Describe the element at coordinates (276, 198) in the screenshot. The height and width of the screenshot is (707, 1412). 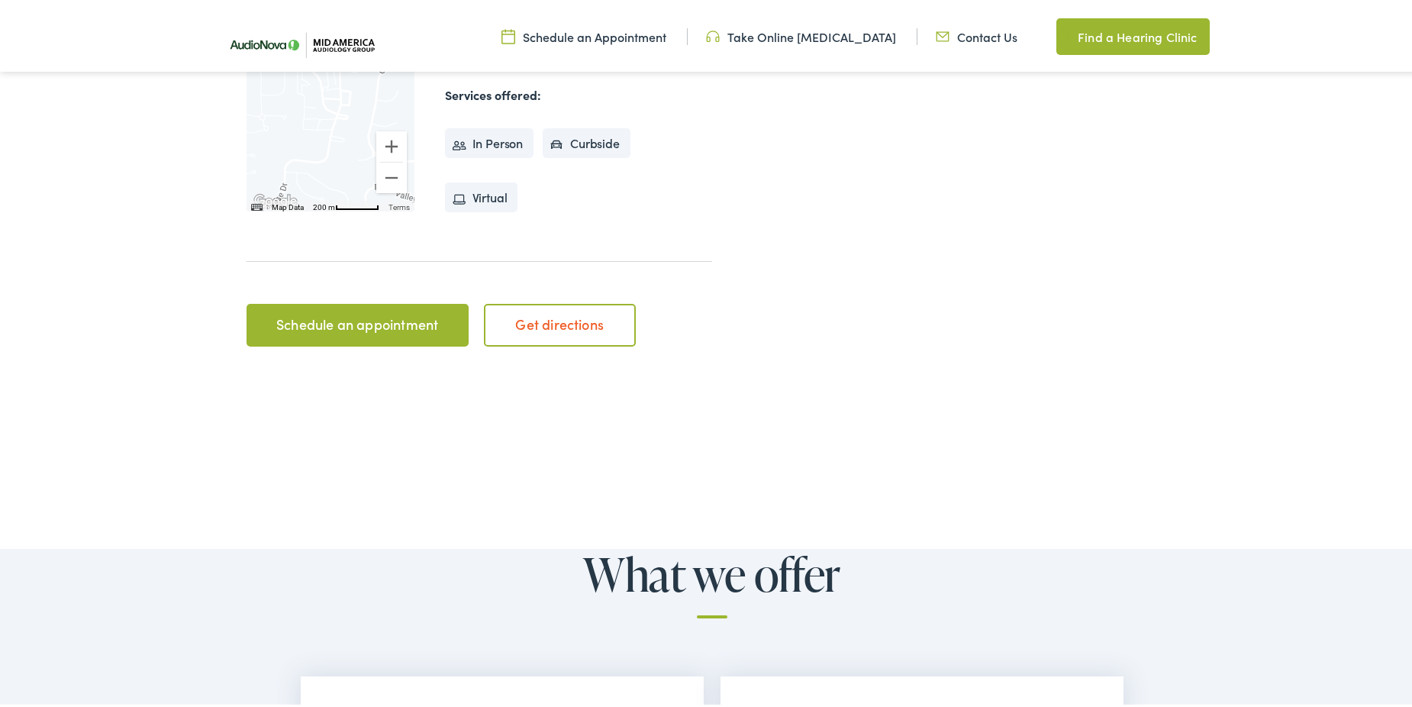
I see `img: Google` at that location.